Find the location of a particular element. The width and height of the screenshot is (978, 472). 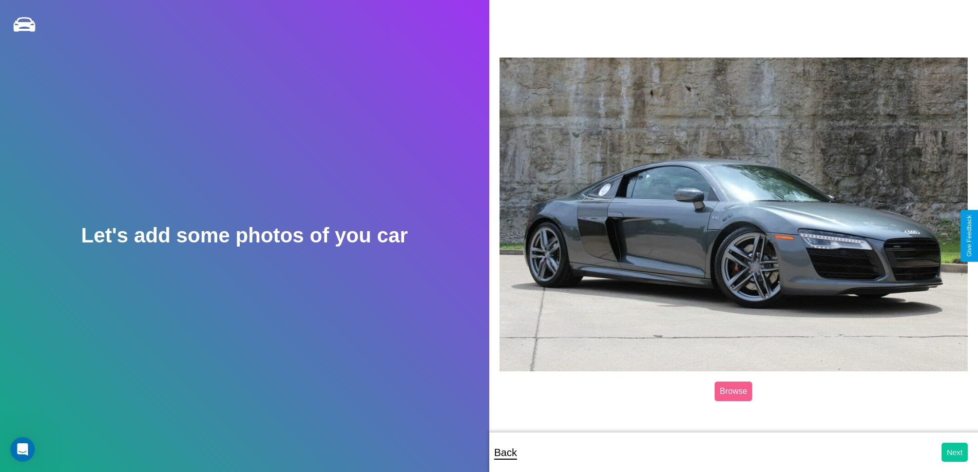

p: Back is located at coordinates (506, 452).